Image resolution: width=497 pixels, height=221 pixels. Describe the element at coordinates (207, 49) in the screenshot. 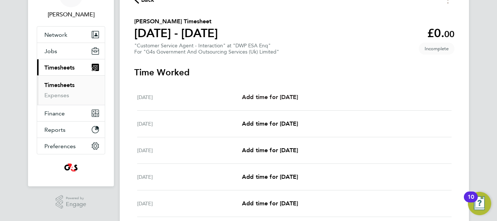

I see `div: "Customer Service Agent - Interaction" at "DWP ESA Enq"` at that location.